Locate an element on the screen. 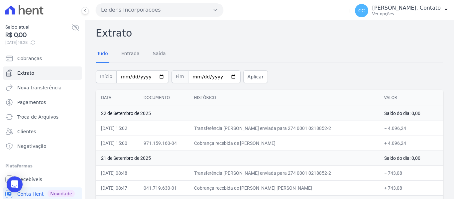 This screenshot has height=199, width=454. td: + 743,08 is located at coordinates (411, 188).